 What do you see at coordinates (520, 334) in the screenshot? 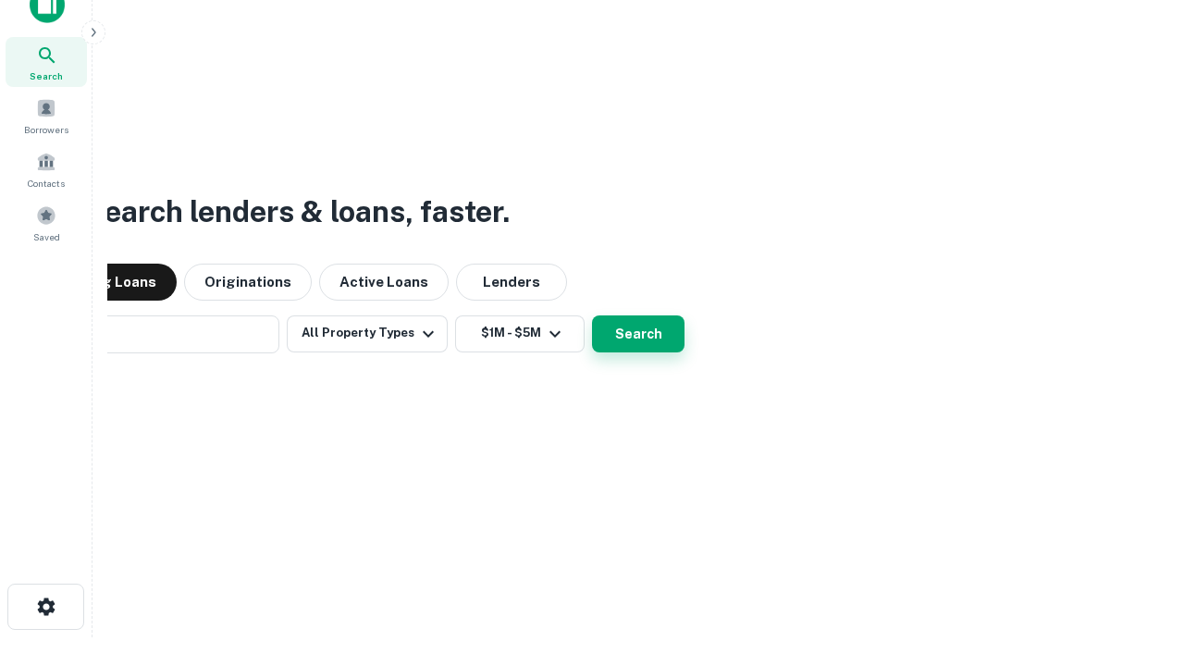
I see `button: $1M - $5M` at bounding box center [520, 334].